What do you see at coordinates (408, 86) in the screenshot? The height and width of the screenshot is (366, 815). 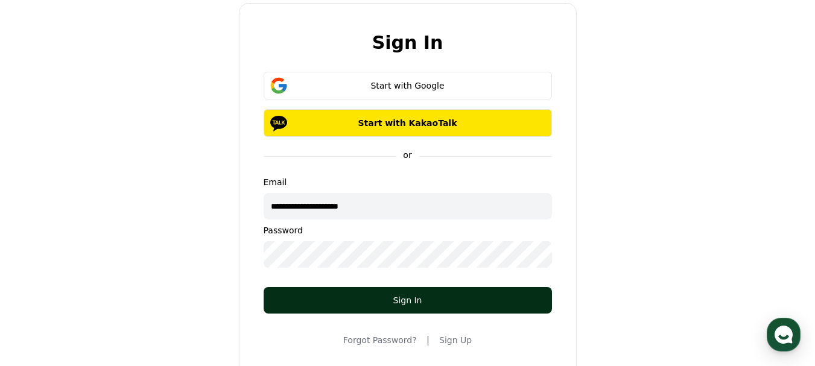 I see `div: Start with Google` at bounding box center [408, 86].